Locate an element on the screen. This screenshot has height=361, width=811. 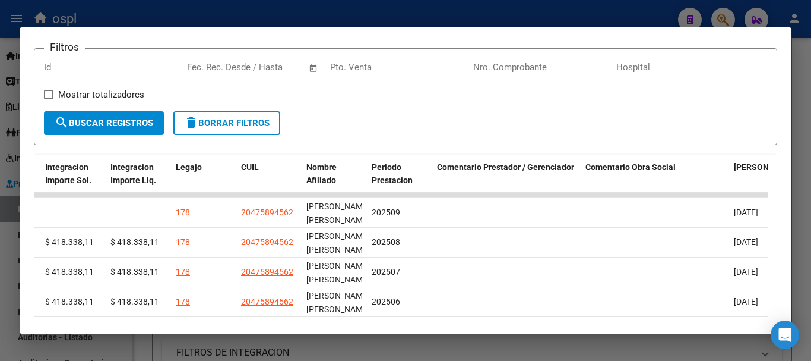
mat-icon: delete is located at coordinates (191, 122).